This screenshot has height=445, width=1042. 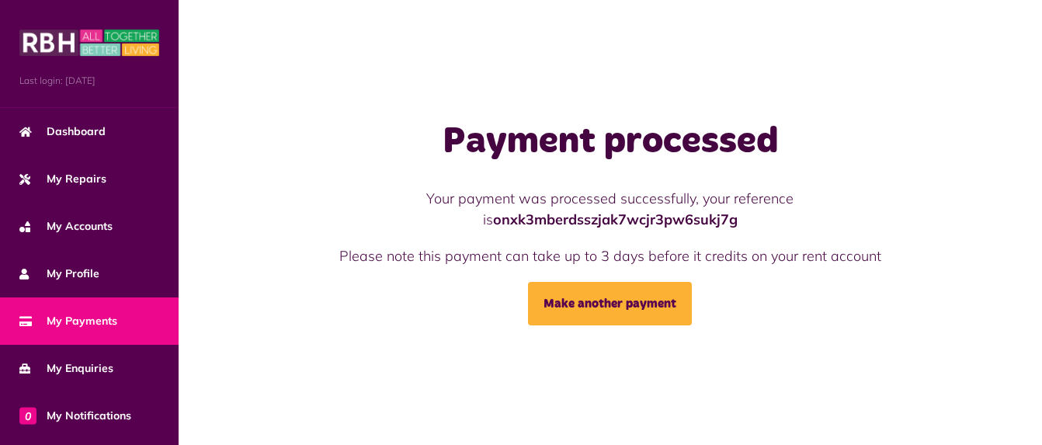 What do you see at coordinates (615, 219) in the screenshot?
I see `strong: onxk3mberdsszjak7wcjr3pw6sukj7g` at bounding box center [615, 219].